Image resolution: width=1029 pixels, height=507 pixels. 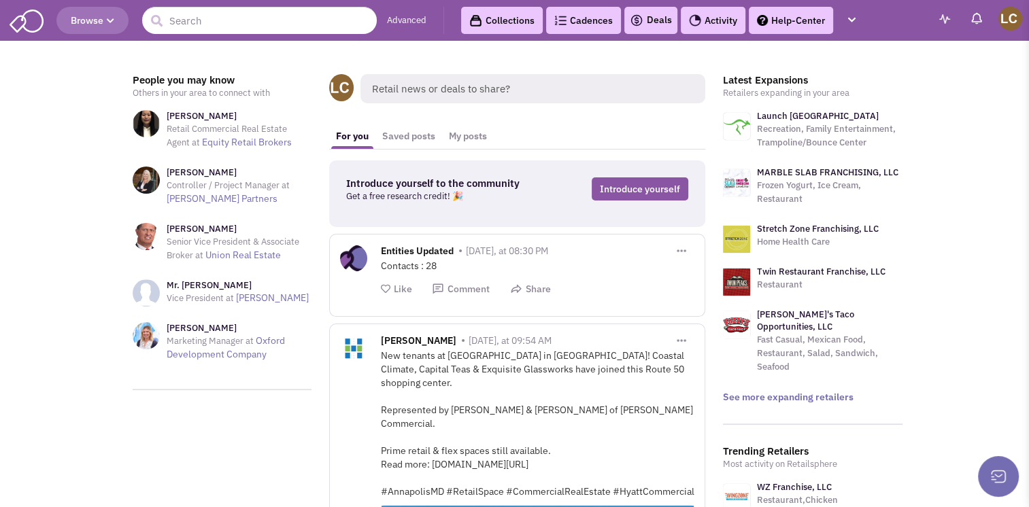 What do you see at coordinates (409, 136) in the screenshot?
I see `a: Saved posts` at bounding box center [409, 136].